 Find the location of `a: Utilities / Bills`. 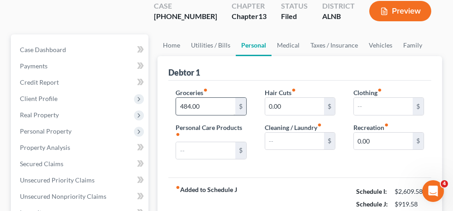

a: Utilities / Bills is located at coordinates (210, 45).